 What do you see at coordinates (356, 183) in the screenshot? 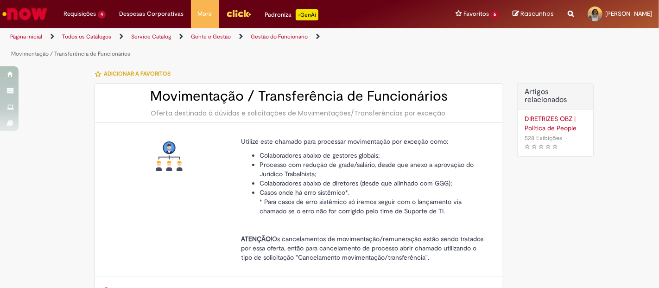
I see `span: Colaboradores abaixo de diretores (desde que alinhado com GGG);` at bounding box center [356, 183].